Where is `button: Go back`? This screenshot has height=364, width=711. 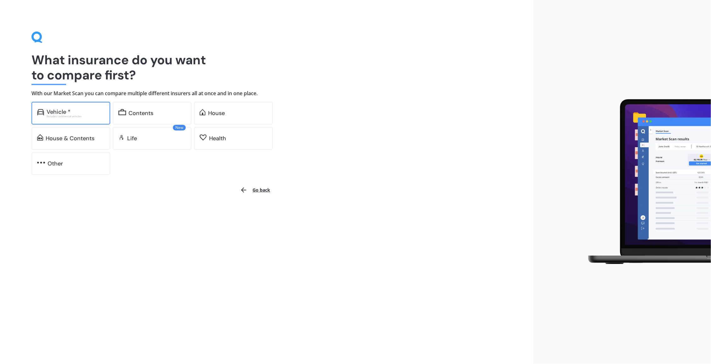 button: Go back is located at coordinates (255, 190).